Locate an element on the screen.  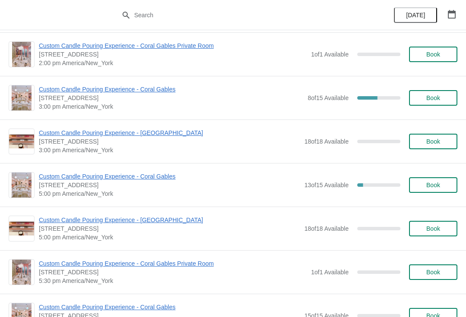
img: Custom Candle Pouring Experience - Coral Gables | 154 Giralda Avenue, Coral Gables, FL, USA | 5:0... is located at coordinates (22, 185).